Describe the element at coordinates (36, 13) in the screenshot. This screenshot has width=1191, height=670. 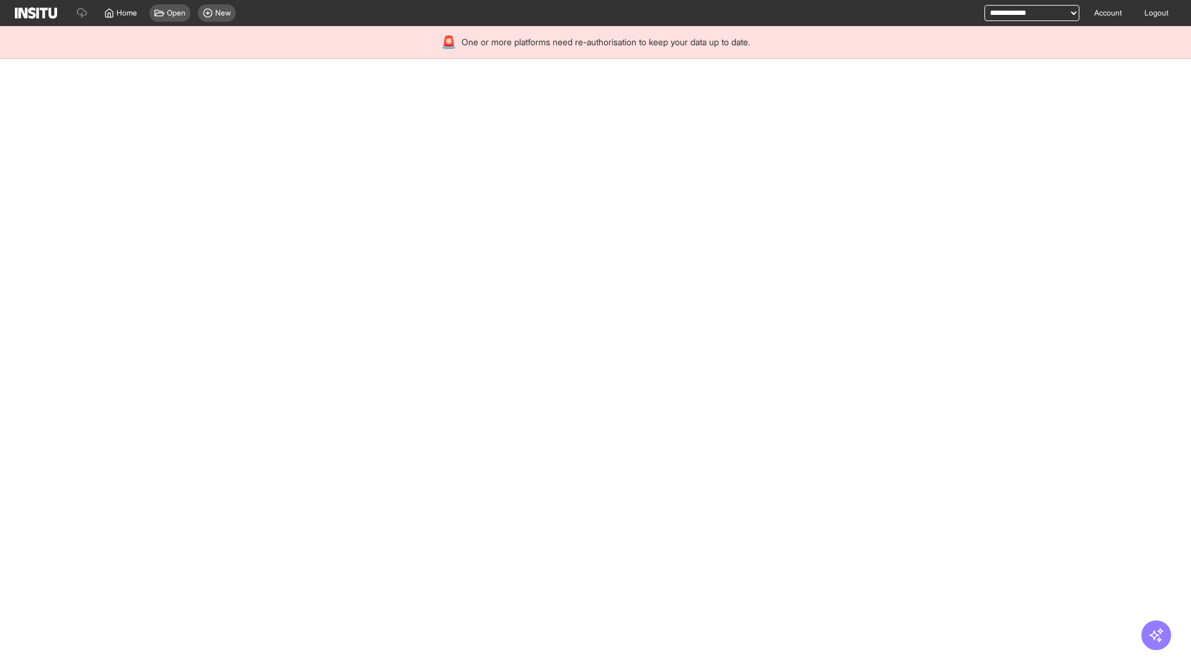
I see `img: Logo` at that location.